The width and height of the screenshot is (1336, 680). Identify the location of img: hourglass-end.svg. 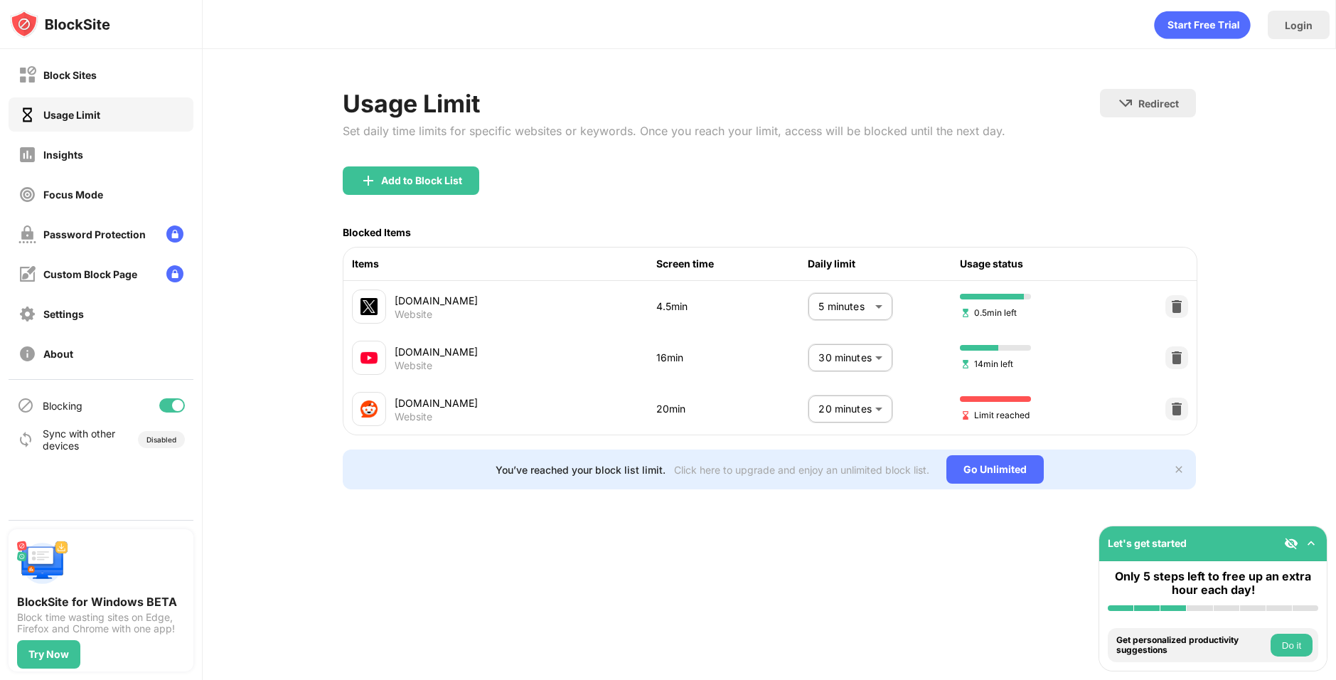
(965, 415).